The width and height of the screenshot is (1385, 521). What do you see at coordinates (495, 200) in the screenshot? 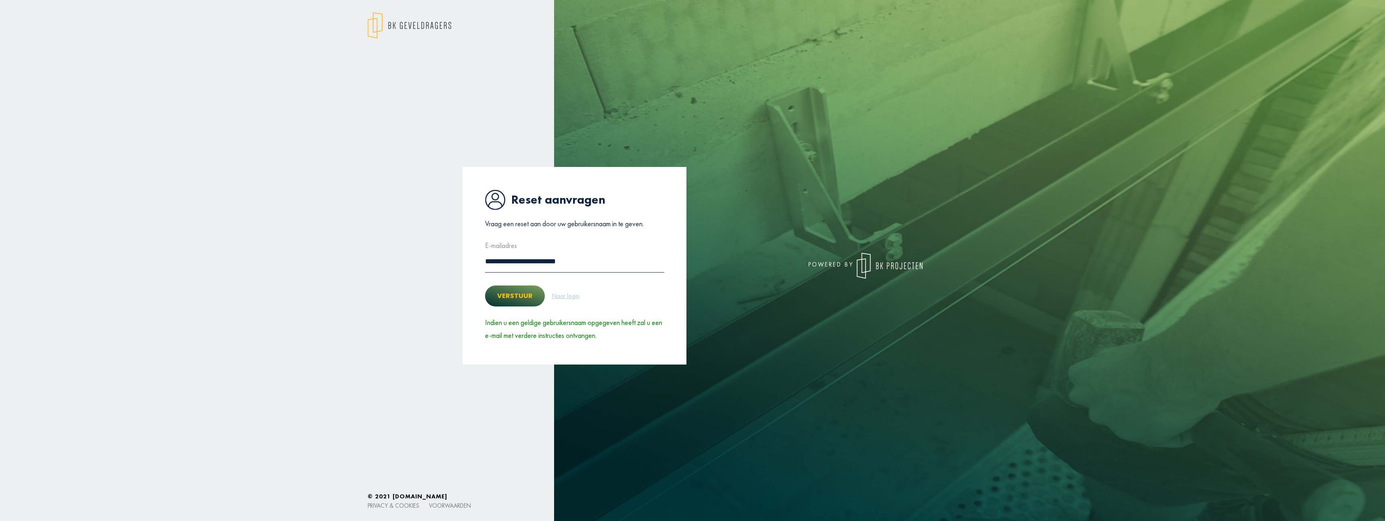
I see `img: icon` at bounding box center [495, 200].